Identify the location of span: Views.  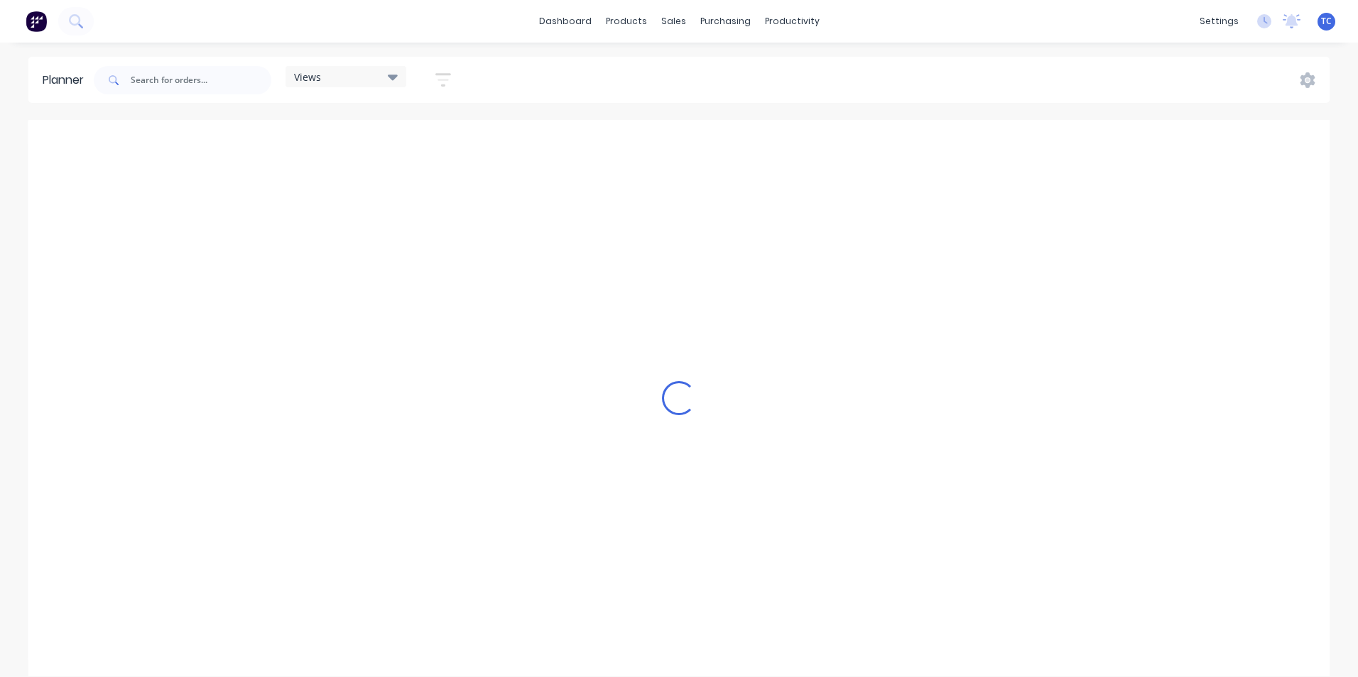
(307, 77).